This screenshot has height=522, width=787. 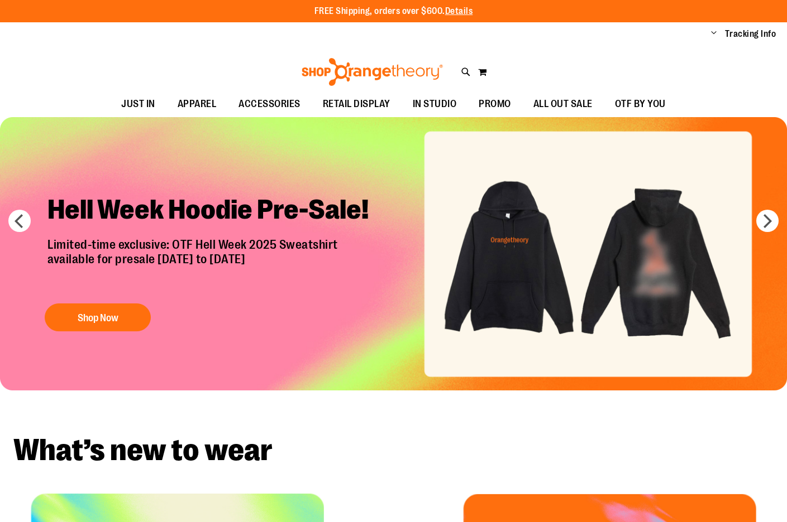 I want to click on img: Shop Orangetheory, so click(x=372, y=72).